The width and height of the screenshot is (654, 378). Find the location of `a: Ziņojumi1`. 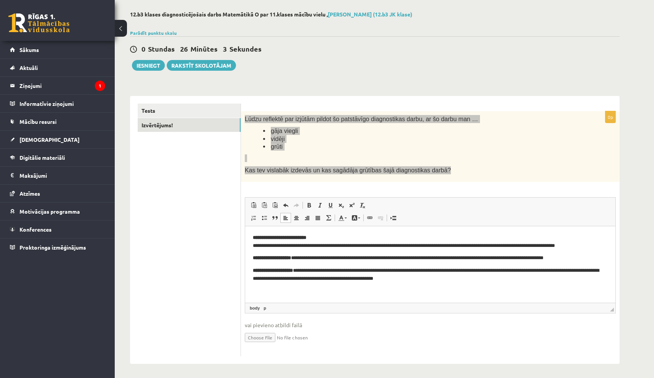

a: Ziņojumi1 is located at coordinates (57, 86).